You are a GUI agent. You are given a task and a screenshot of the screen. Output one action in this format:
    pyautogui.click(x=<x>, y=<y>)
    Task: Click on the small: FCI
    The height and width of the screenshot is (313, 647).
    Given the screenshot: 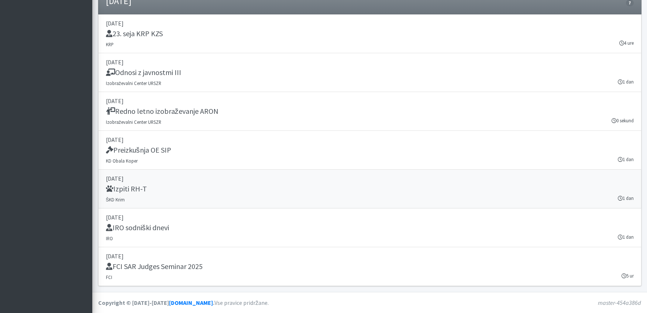 What is the action you would take?
    pyautogui.click(x=109, y=277)
    